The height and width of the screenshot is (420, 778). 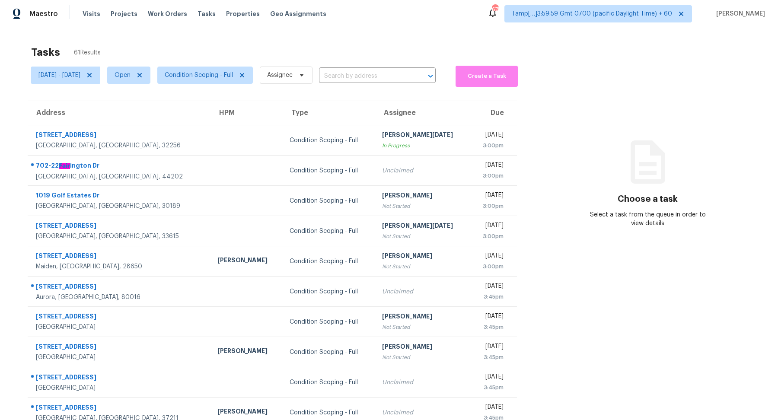 What do you see at coordinates (167, 14) in the screenshot?
I see `span: Work Orders` at bounding box center [167, 14].